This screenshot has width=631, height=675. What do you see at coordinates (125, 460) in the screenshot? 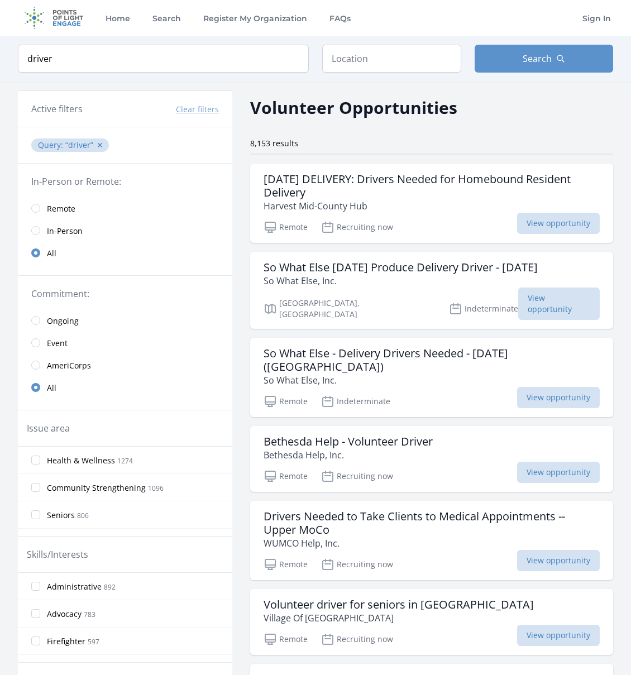
I see `span: 1274` at bounding box center [125, 460].